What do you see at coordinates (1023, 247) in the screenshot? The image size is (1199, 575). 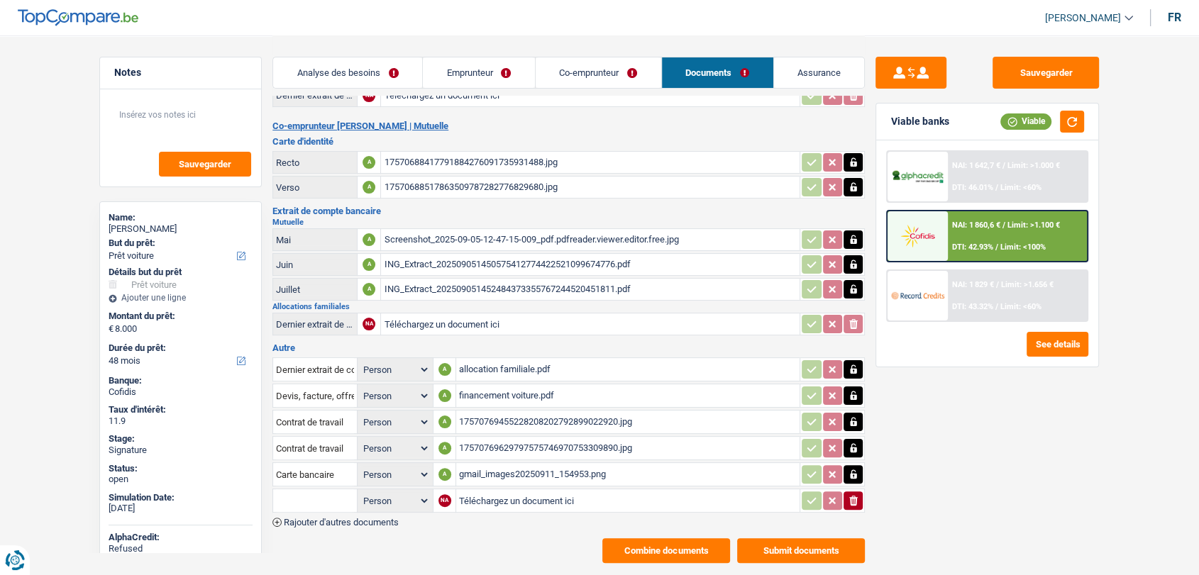 I see `span: Limit: <100%` at bounding box center [1023, 247].